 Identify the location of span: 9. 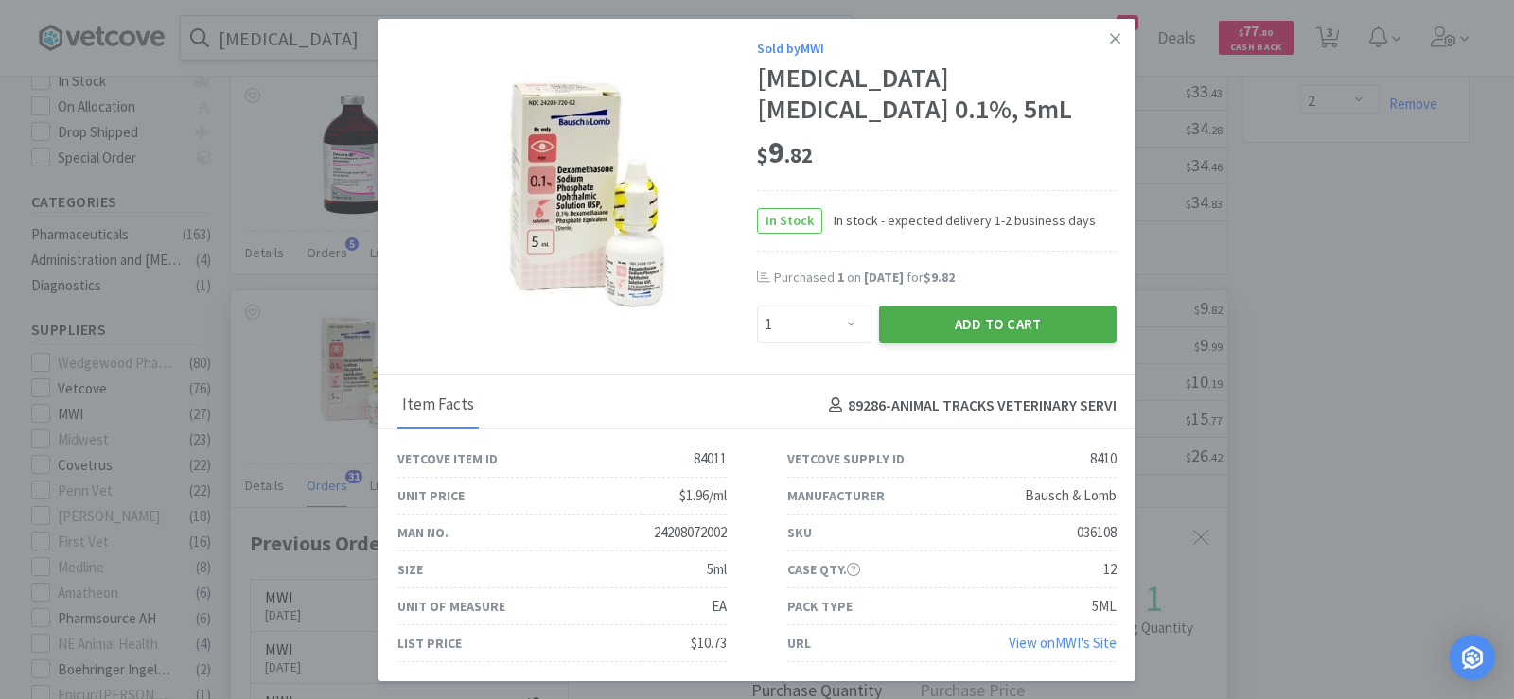
(784, 152).